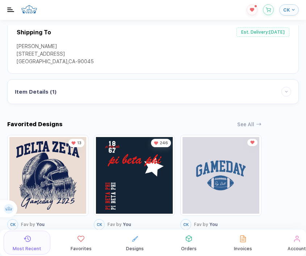 This screenshot has height=256, width=306. I want to click on img: crown, so click(29, 9).